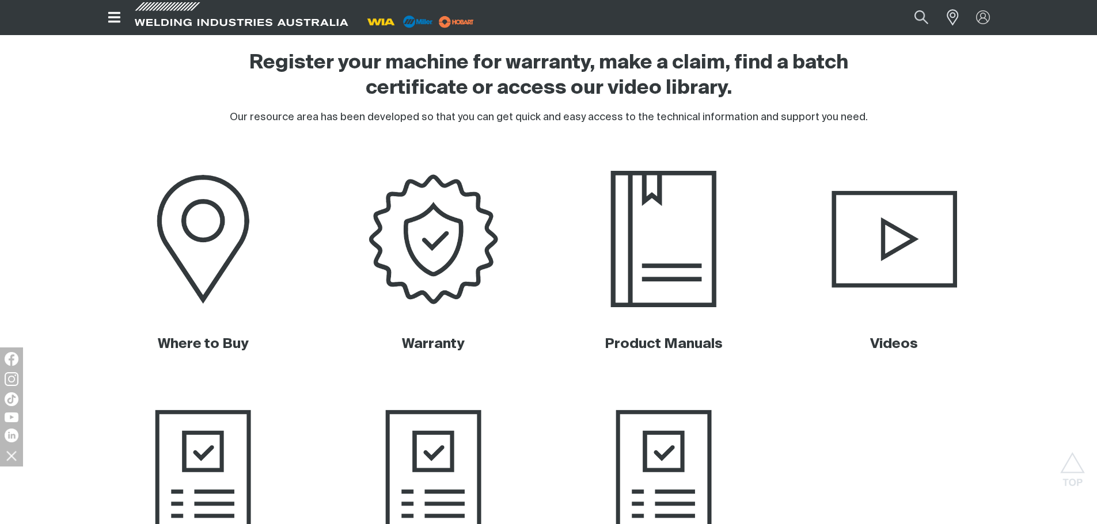 The height and width of the screenshot is (524, 1097). What do you see at coordinates (894, 239) in the screenshot?
I see `img: Videos` at bounding box center [894, 239].